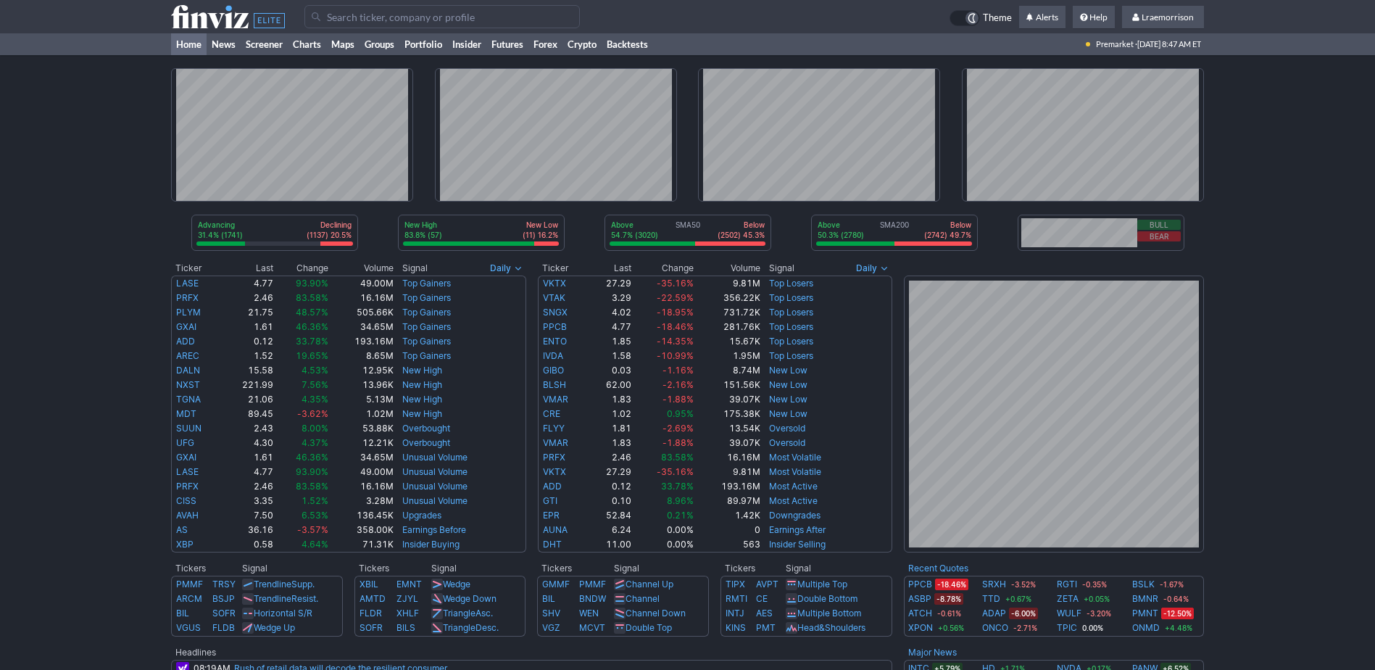  I want to click on a: CE, so click(762, 598).